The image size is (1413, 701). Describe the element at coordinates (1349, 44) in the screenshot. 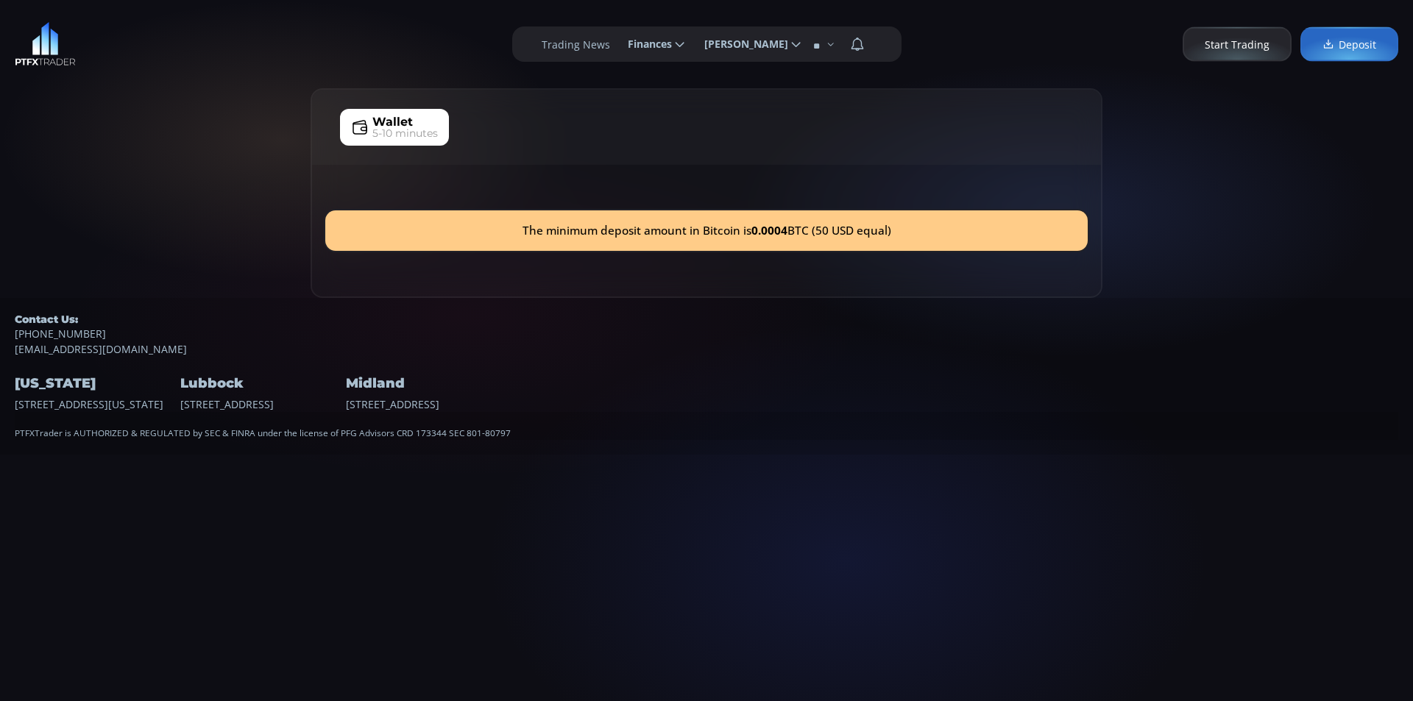

I see `a: Deposit` at that location.